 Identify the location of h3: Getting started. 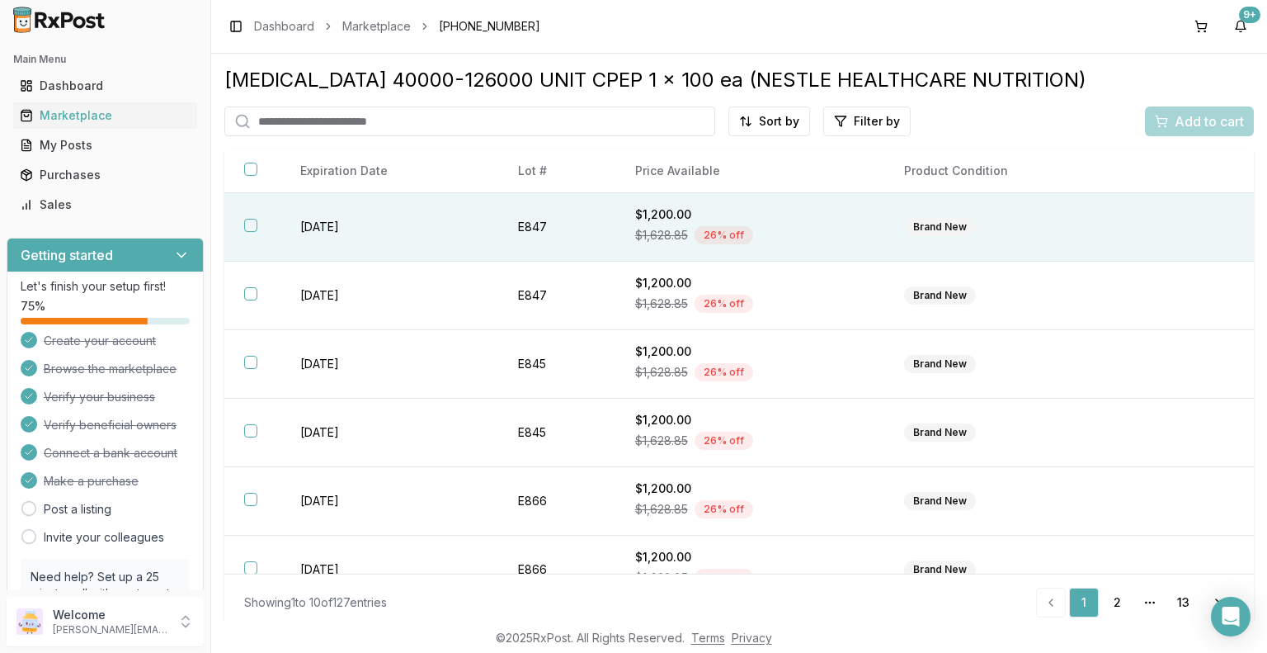
(67, 255).